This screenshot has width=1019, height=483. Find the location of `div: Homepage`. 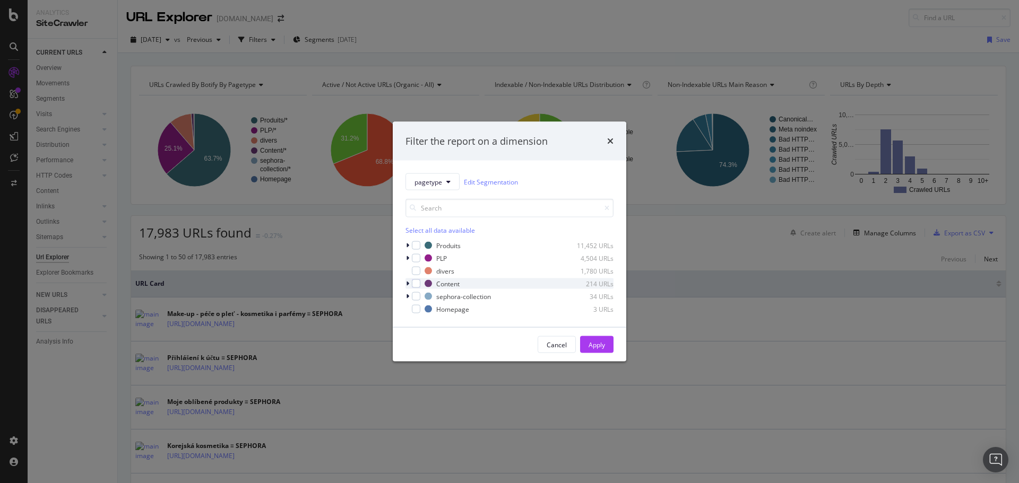

div: Homepage is located at coordinates (453, 309).